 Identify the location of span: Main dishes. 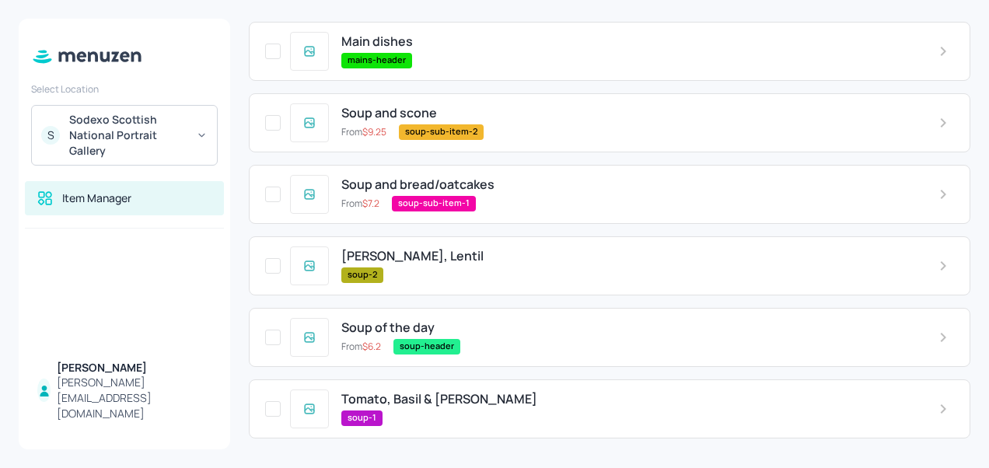
(377, 41).